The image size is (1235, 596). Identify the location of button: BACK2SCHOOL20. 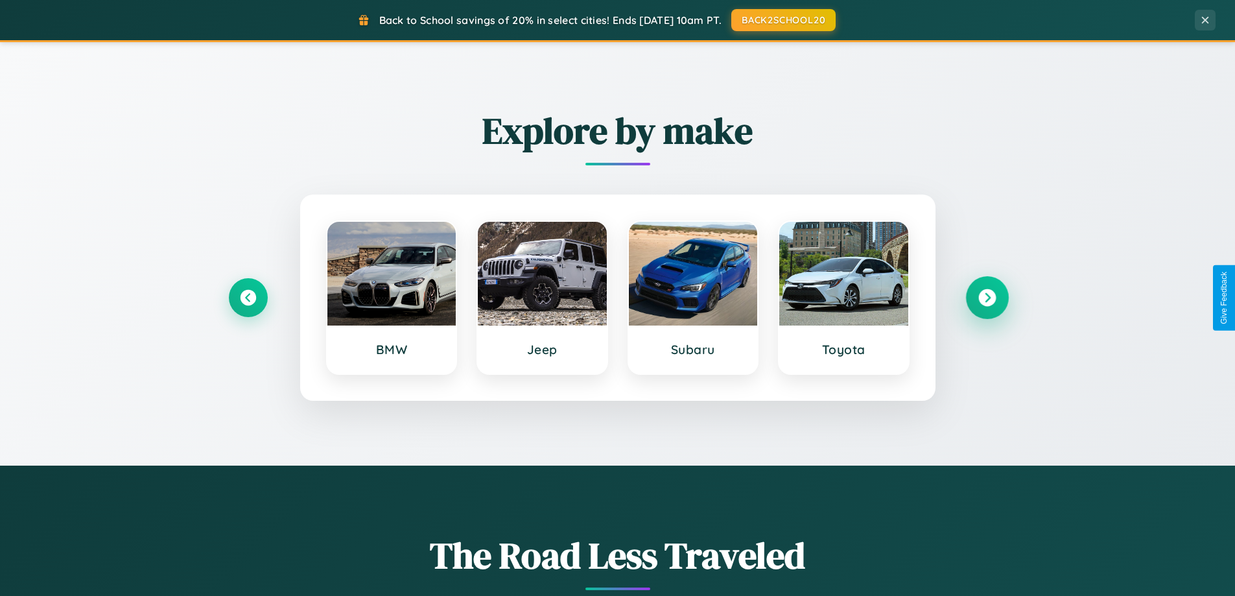
(783, 20).